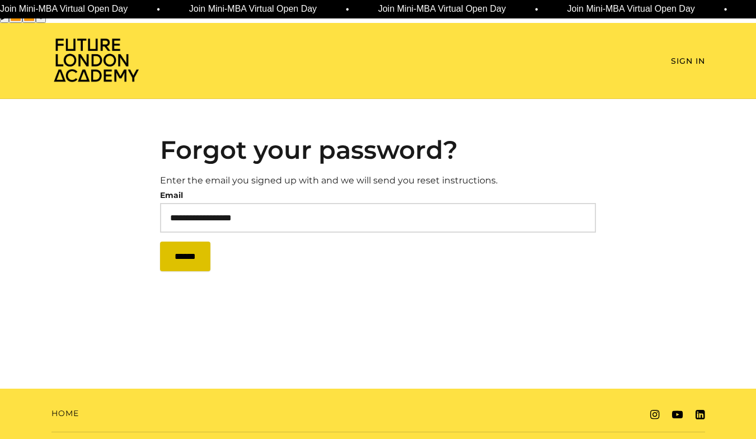  I want to click on a: Sign In, so click(688, 61).